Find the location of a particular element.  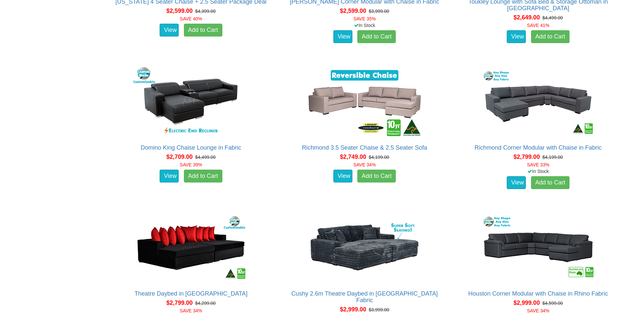

font: SAVE 33% is located at coordinates (538, 165).